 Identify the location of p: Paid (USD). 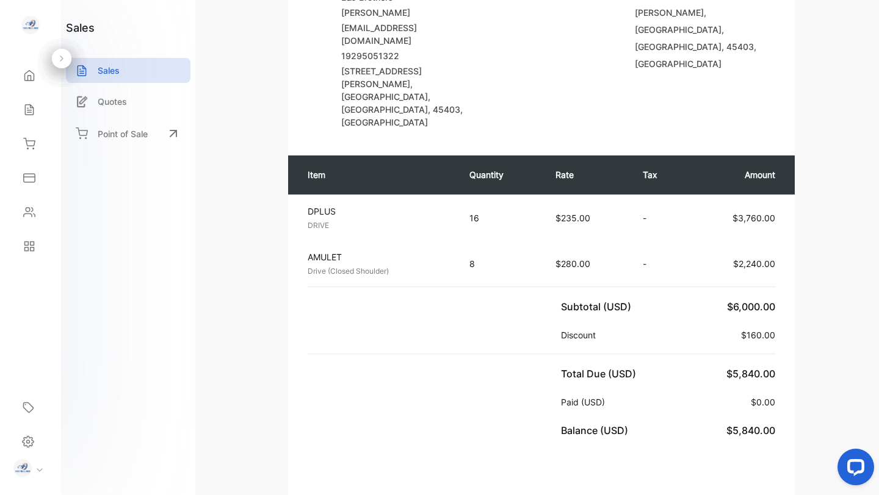
(585, 402).